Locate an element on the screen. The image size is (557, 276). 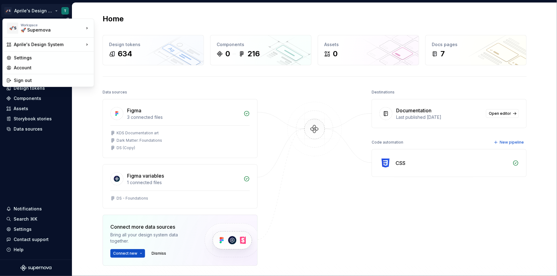
div: Settings is located at coordinates (52, 58).